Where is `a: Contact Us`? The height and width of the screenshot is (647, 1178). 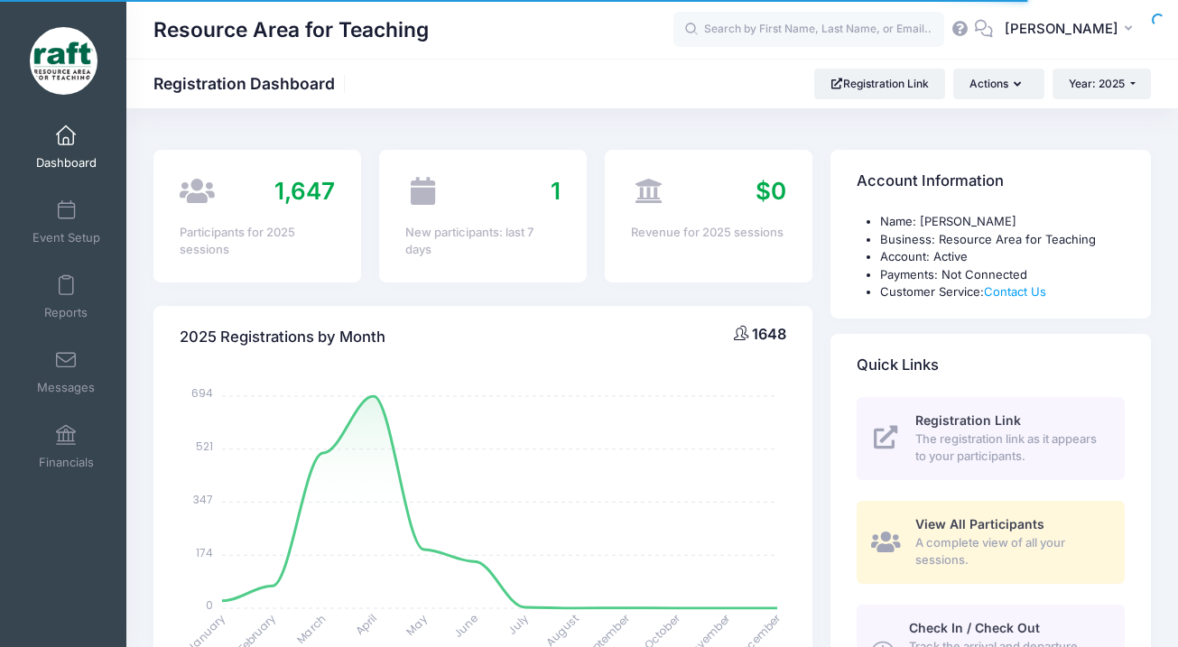 a: Contact Us is located at coordinates (1015, 292).